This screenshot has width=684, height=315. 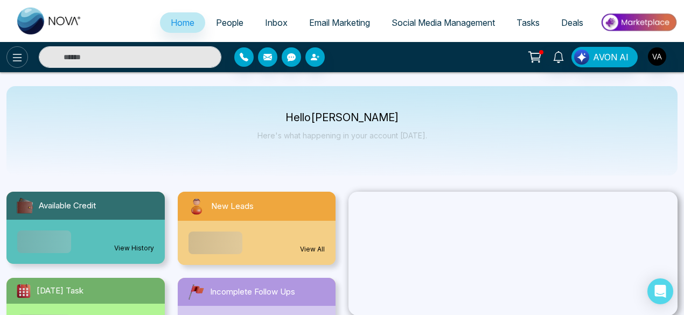 I want to click on span: Available Credit, so click(x=67, y=206).